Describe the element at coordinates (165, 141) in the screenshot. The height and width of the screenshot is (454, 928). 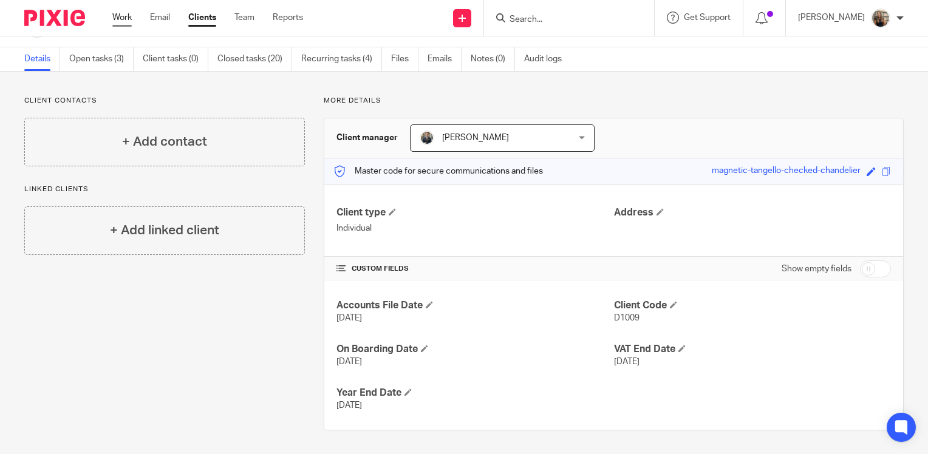
I see `h4: + Add contact` at that location.